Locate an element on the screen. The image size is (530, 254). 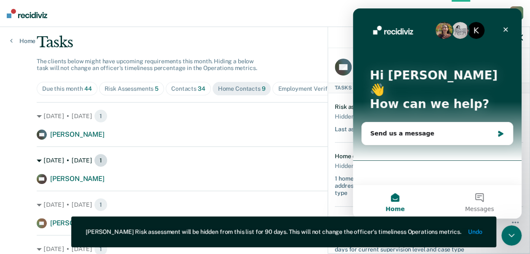
div: Home Contacts is located at coordinates (241, 88).